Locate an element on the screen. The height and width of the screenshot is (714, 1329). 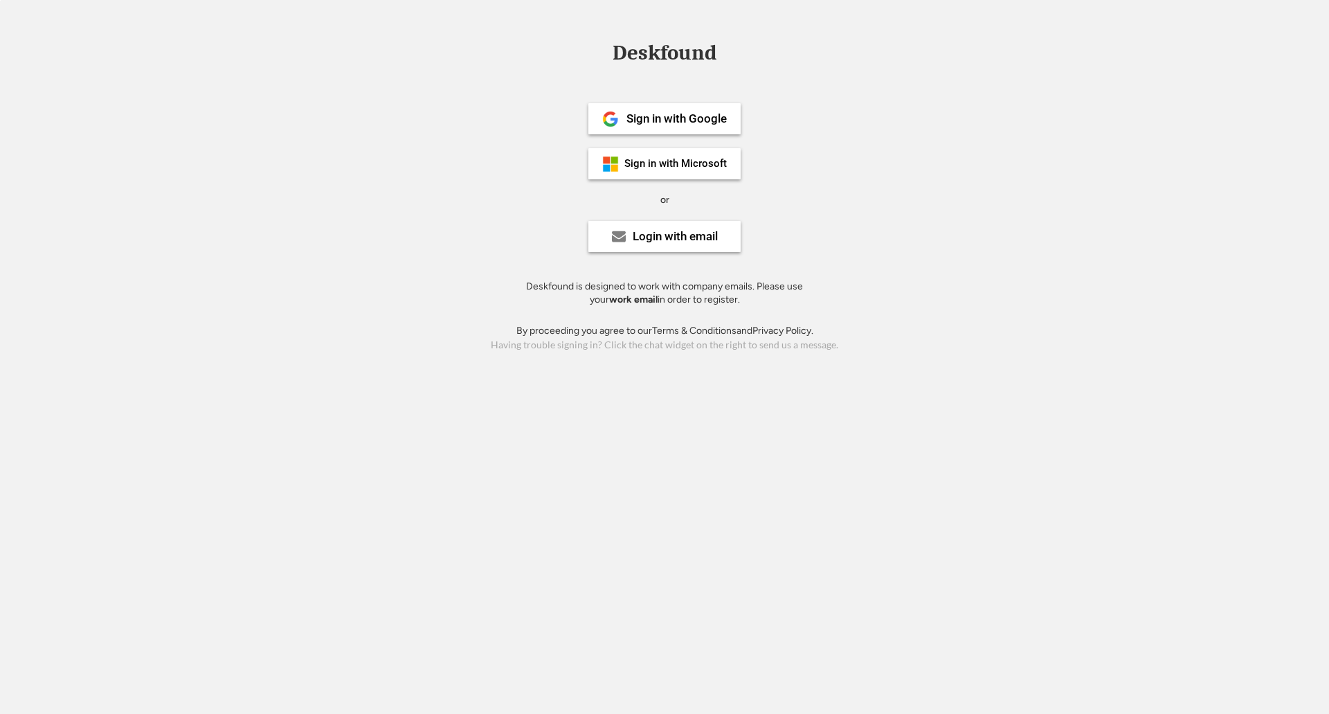
strong: work email is located at coordinates (633, 299).